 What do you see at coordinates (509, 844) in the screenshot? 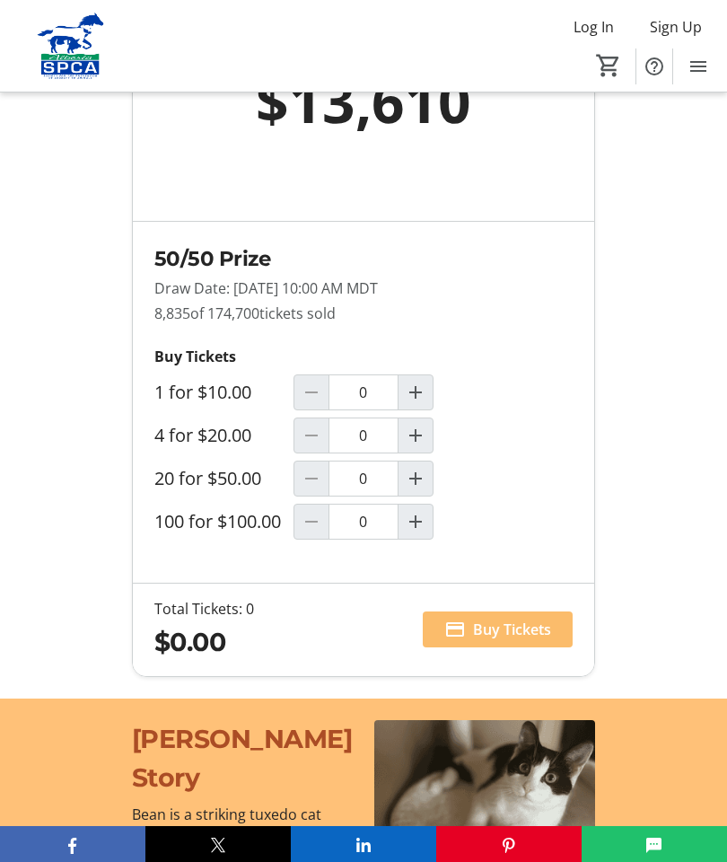
I see `button: Pinterest` at bounding box center [509, 844].